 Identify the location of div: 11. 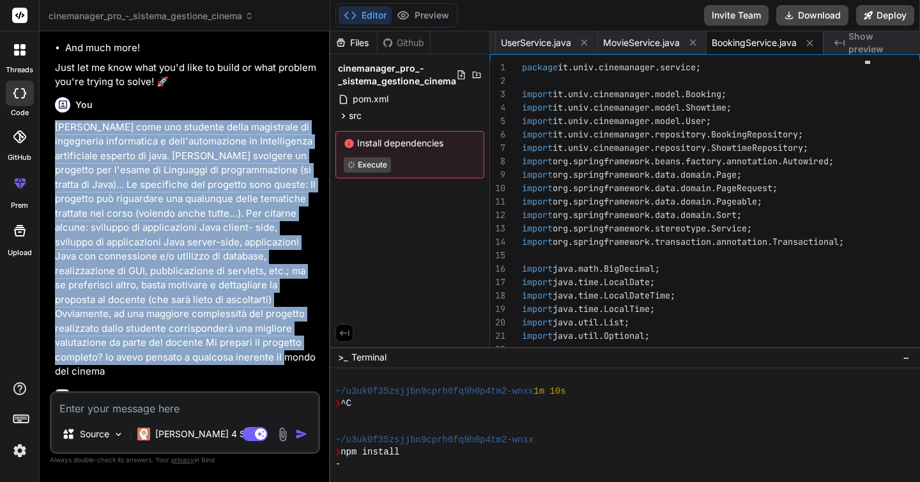
(498, 201).